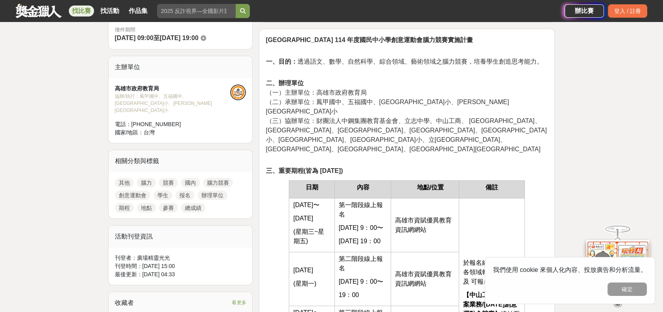 The width and height of the screenshot is (663, 312). What do you see at coordinates (361, 263) in the screenshot?
I see `span: 第二階段線上報名` at bounding box center [361, 263].